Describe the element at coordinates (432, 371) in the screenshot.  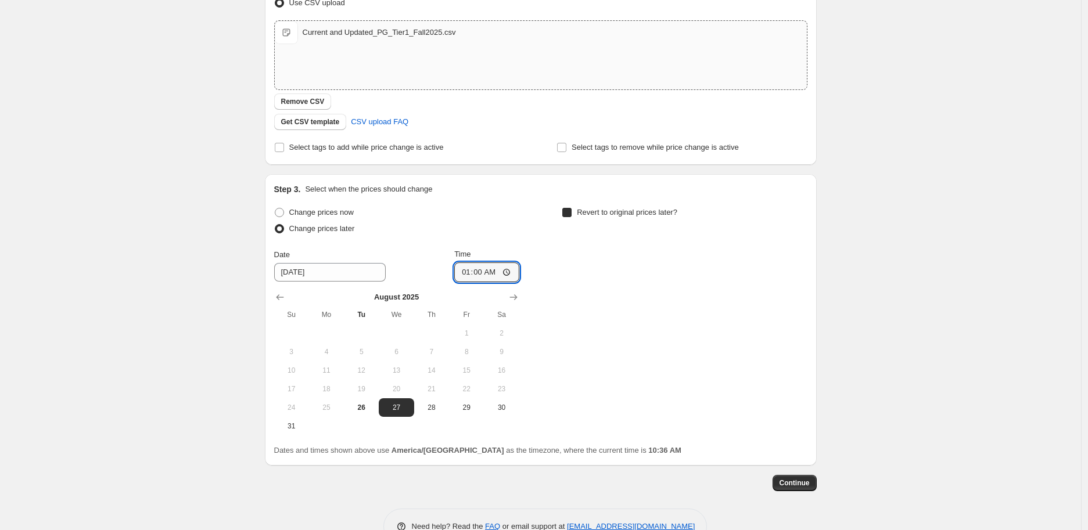
I see `span: 14` at that location.